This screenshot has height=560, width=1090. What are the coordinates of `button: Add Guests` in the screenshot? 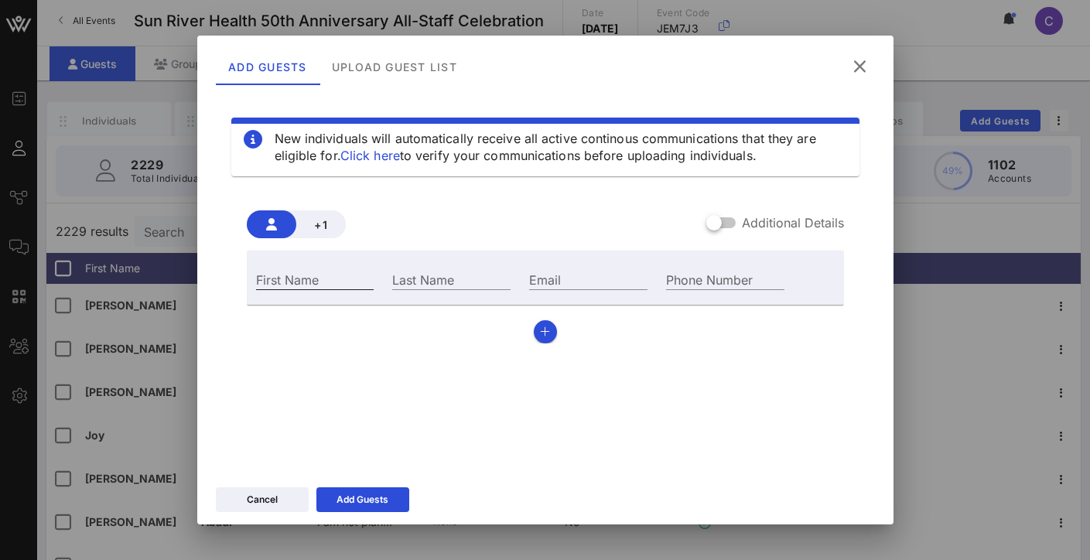 It's located at (363, 500).